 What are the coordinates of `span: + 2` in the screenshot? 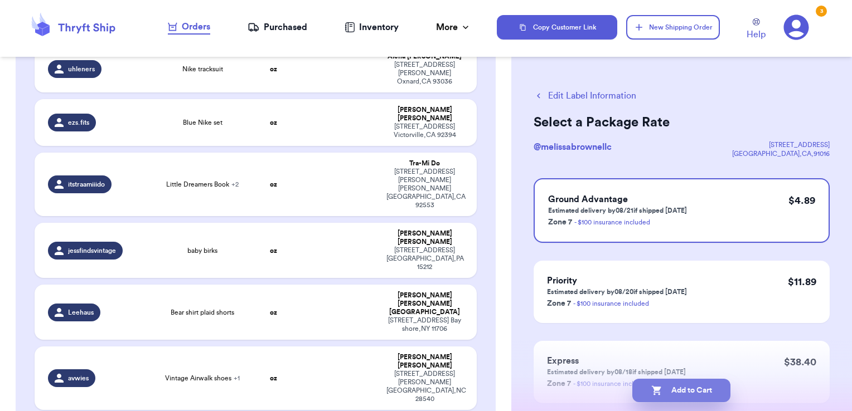 It's located at (235, 184).